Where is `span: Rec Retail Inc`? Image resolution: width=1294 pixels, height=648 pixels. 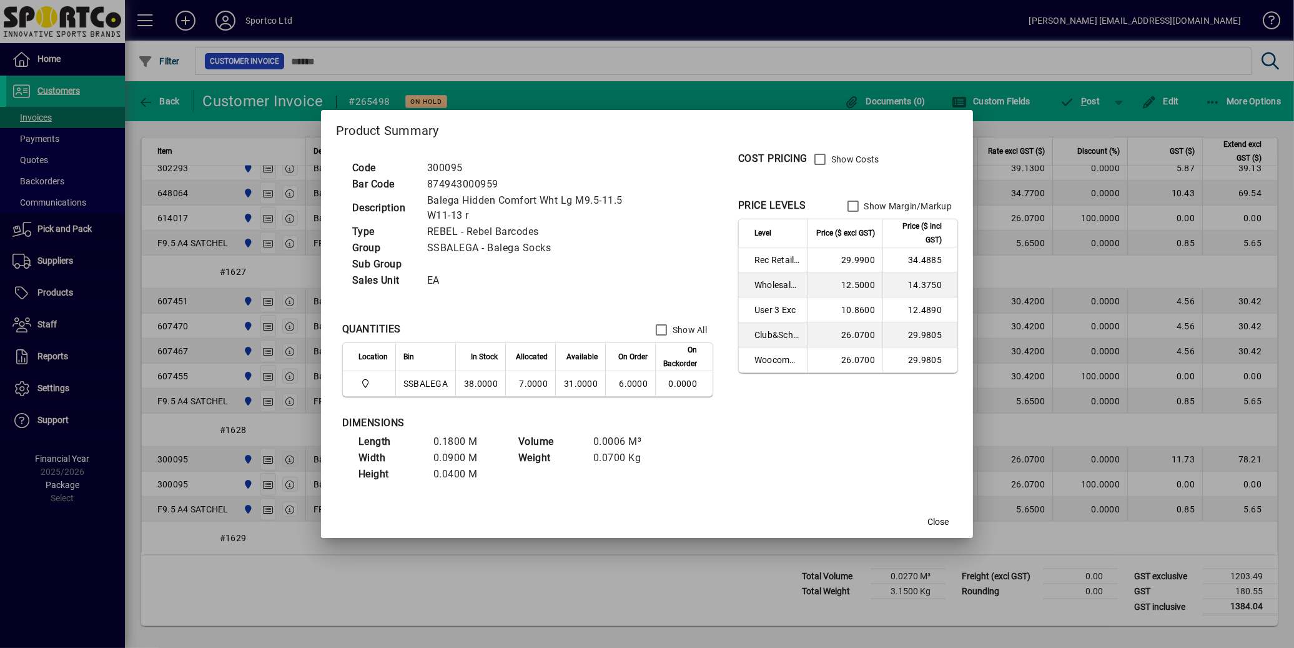 span: Rec Retail Inc is located at coordinates (777, 260).